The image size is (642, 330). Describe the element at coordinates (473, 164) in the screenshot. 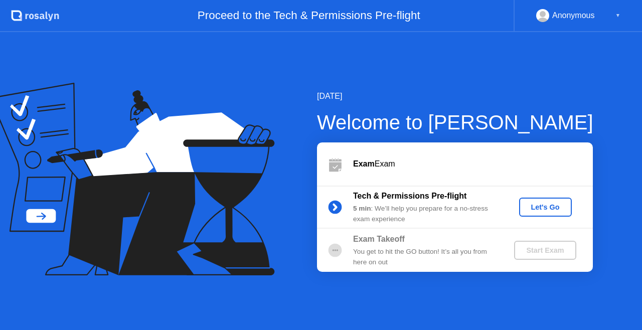

I see `div: Exam` at that location.